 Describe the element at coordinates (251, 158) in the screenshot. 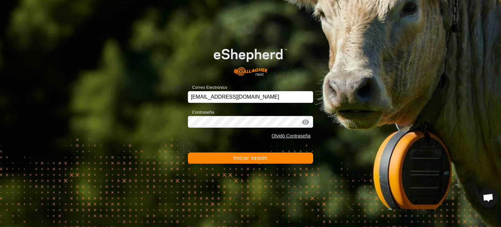

I see `font: Iniciar sesión` at that location.